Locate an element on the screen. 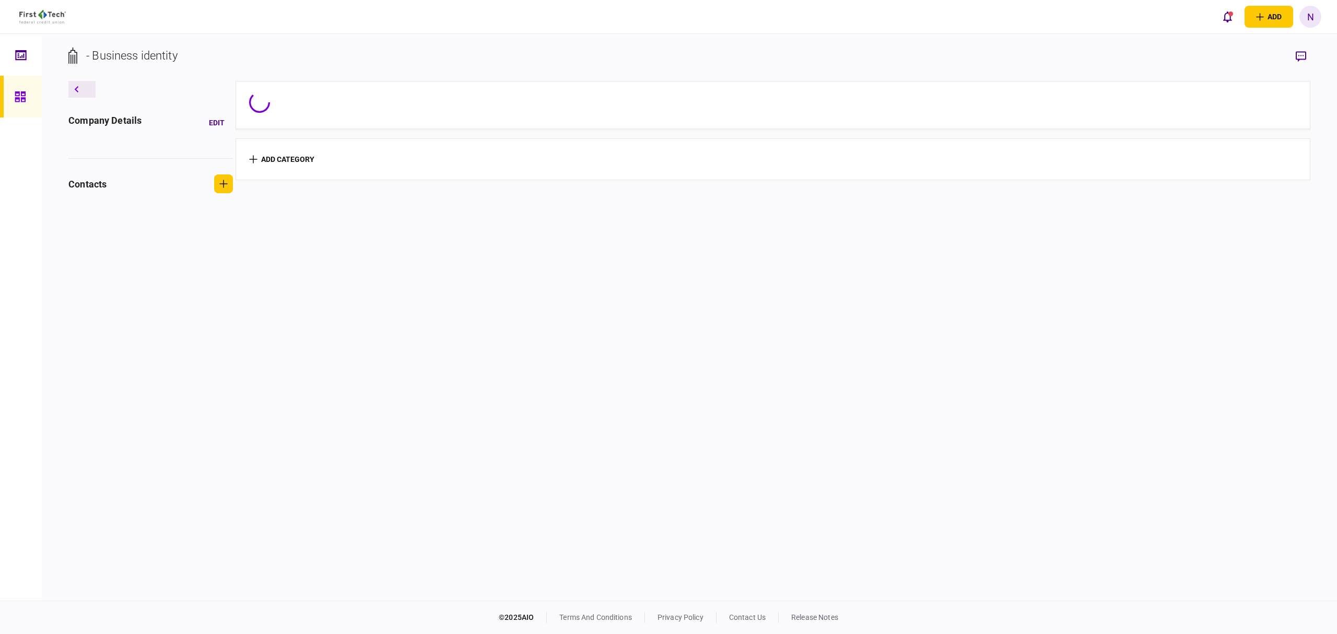  button: add category is located at coordinates (281, 159).